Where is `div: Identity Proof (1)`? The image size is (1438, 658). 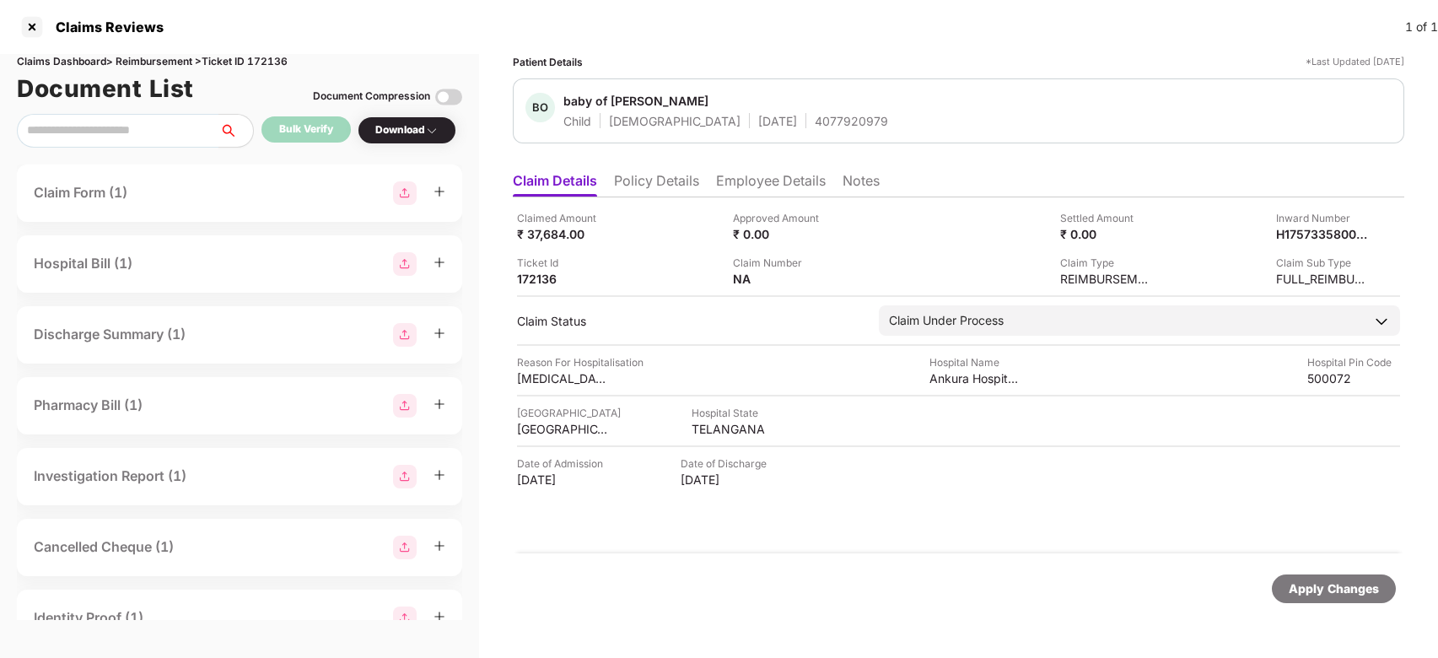 div: Identity Proof (1) is located at coordinates (89, 617).